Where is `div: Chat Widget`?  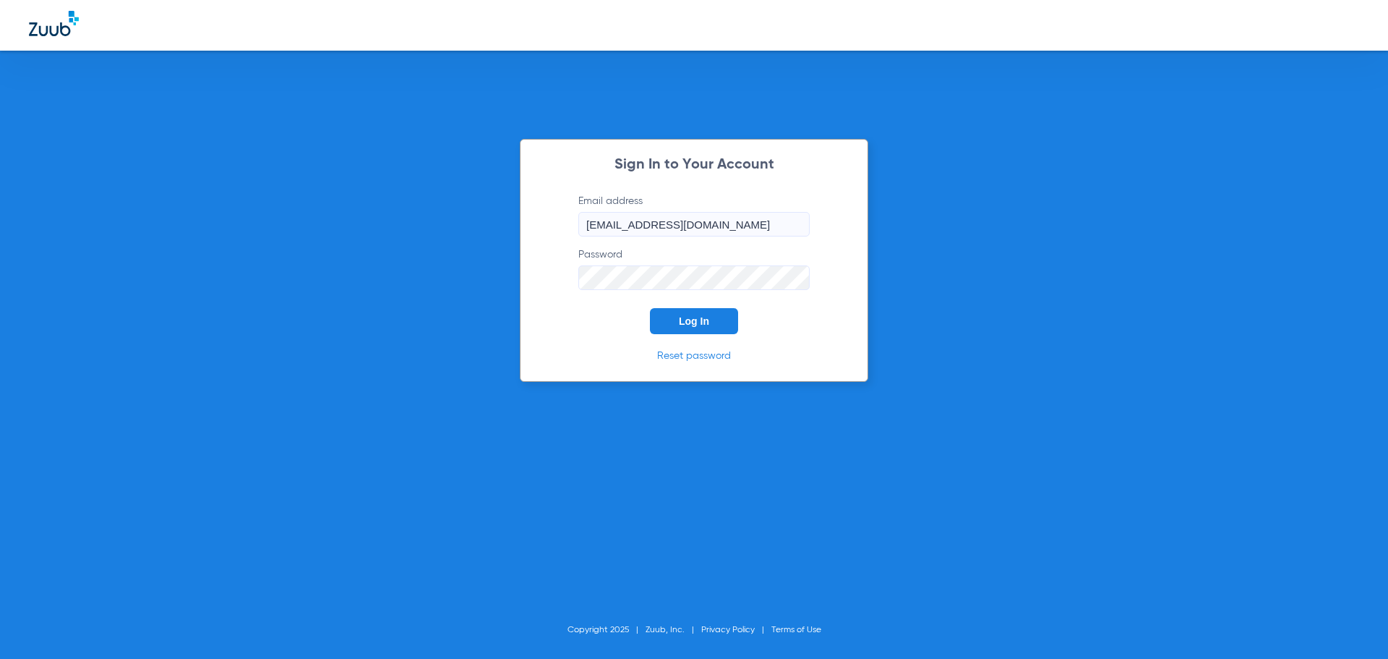 div: Chat Widget is located at coordinates (1352, 624).